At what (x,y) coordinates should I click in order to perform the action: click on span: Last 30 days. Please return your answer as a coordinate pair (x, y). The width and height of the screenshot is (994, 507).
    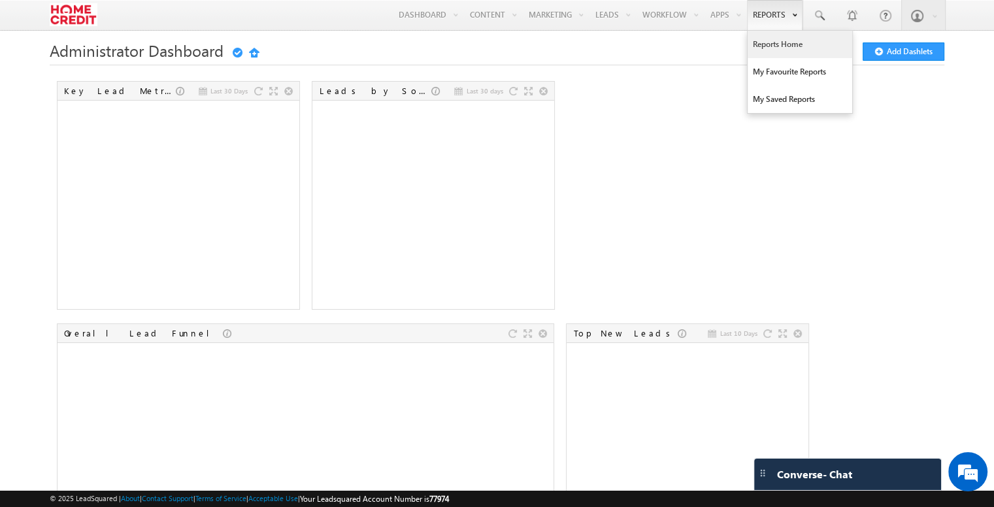
    Looking at the image, I should click on (484, 91).